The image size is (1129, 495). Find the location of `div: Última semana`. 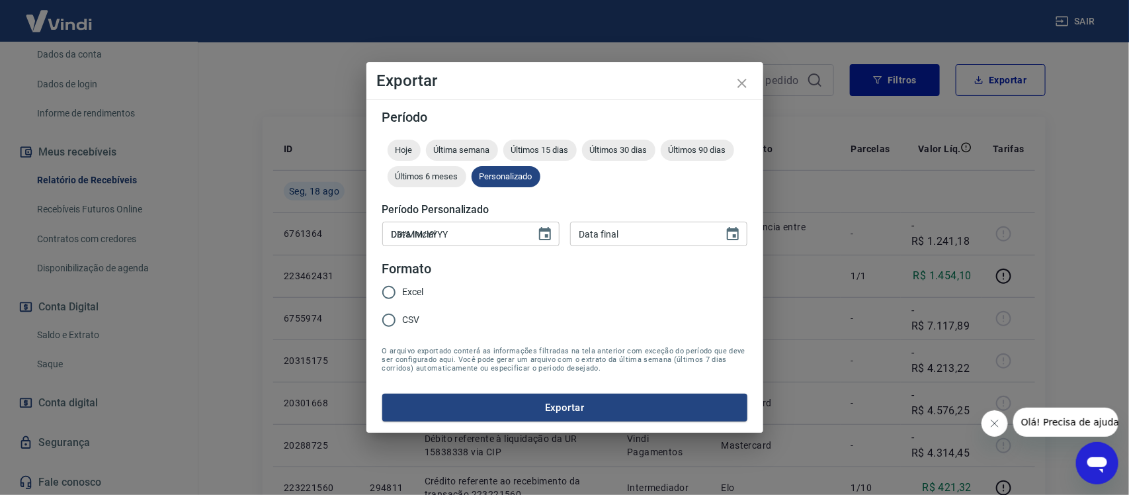

div: Última semana is located at coordinates (461, 150).